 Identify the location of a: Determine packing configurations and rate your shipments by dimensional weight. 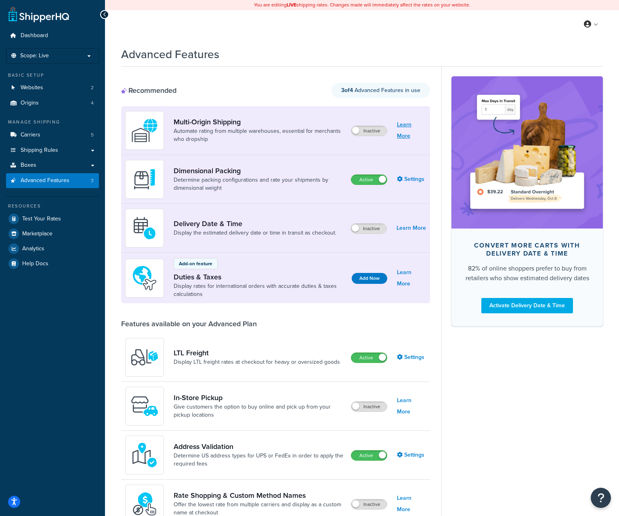
(259, 184).